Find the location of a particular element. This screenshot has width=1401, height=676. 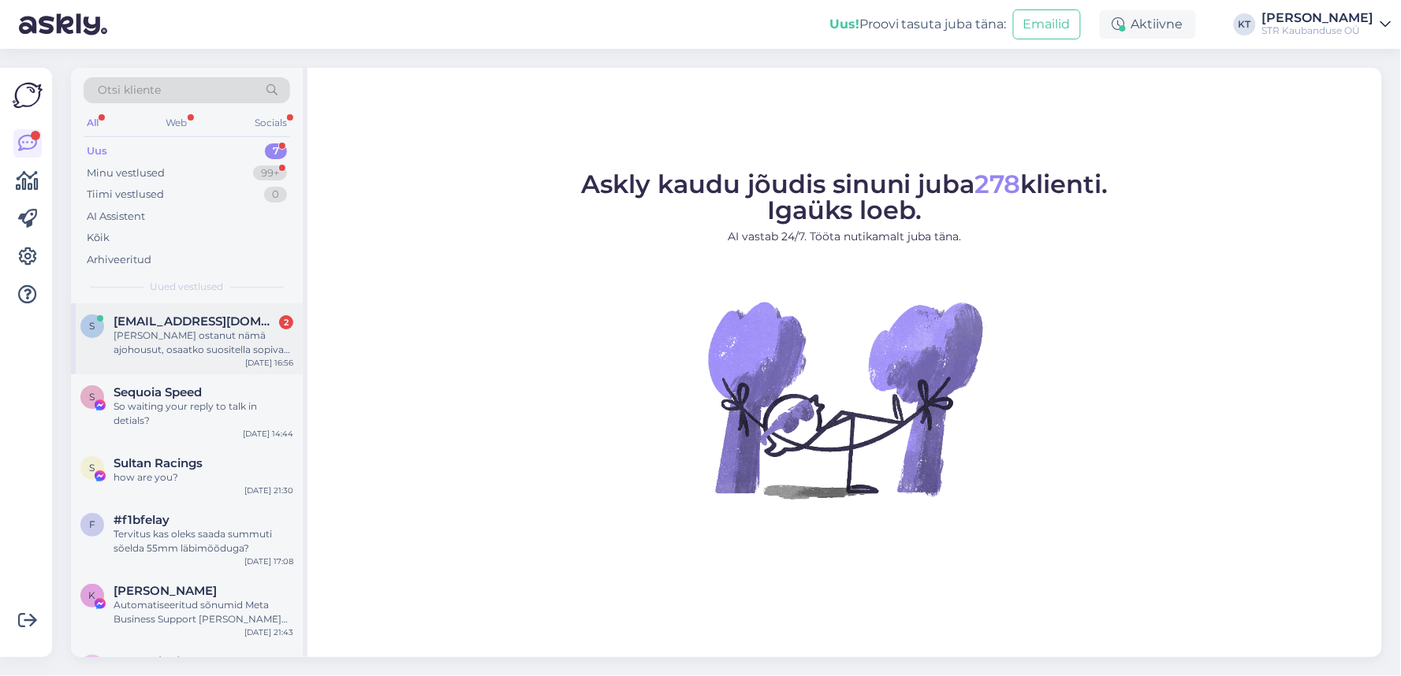

span: K is located at coordinates (92, 595).